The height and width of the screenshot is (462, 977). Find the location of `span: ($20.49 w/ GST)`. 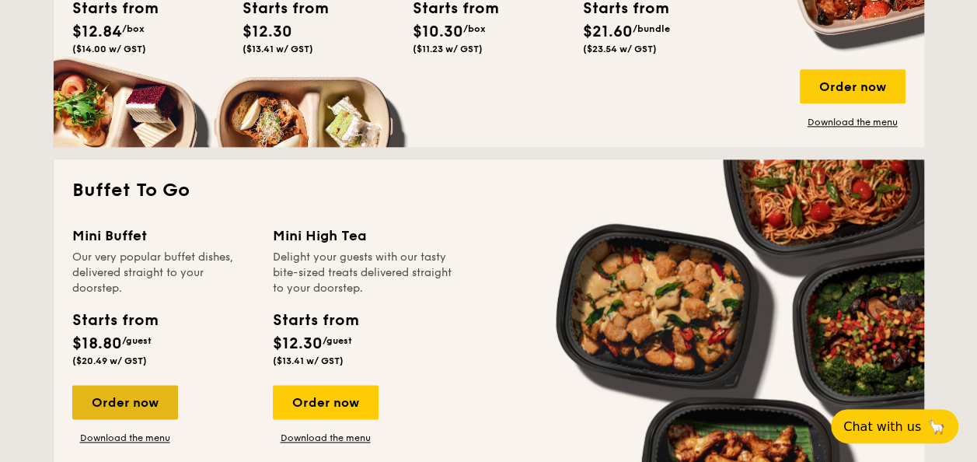

span: ($20.49 w/ GST) is located at coordinates (110, 361).